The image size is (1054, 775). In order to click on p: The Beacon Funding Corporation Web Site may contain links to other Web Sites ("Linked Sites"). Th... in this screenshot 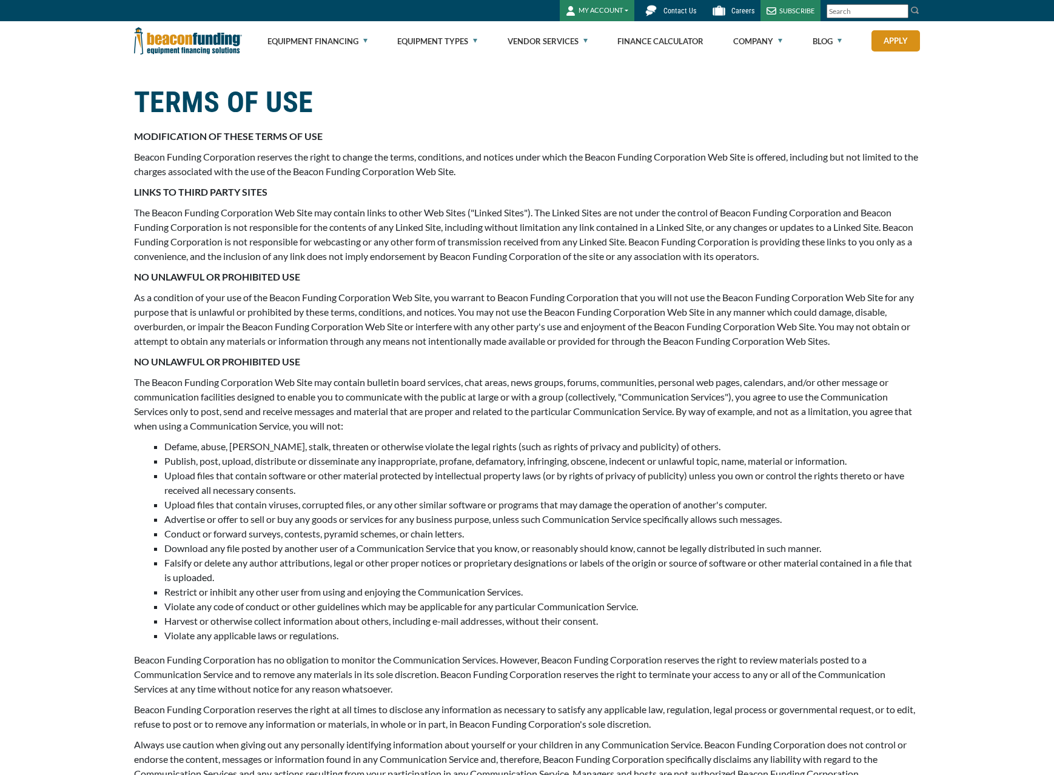, I will do `click(527, 235)`.